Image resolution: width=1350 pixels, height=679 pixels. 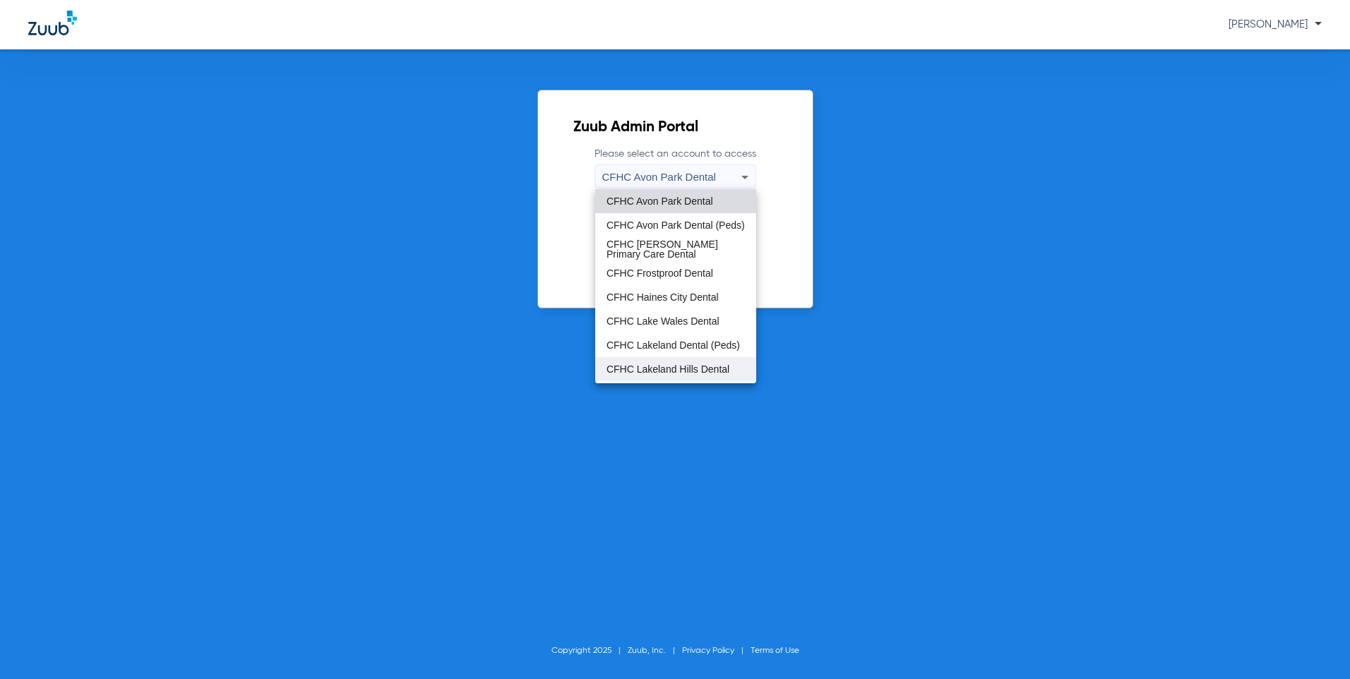 What do you see at coordinates (1315, 646) in the screenshot?
I see `div: Chat Widget` at bounding box center [1315, 646].